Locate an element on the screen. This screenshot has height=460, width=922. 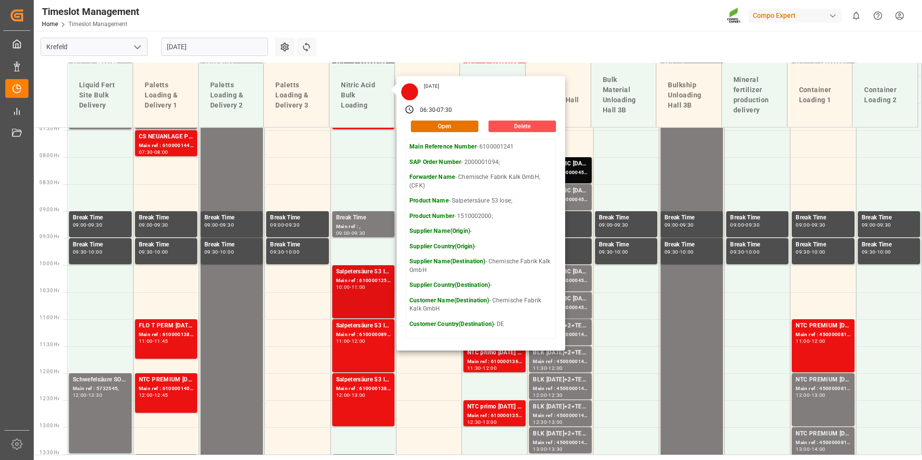
div: Main ref : 5732545, is located at coordinates (100, 389).